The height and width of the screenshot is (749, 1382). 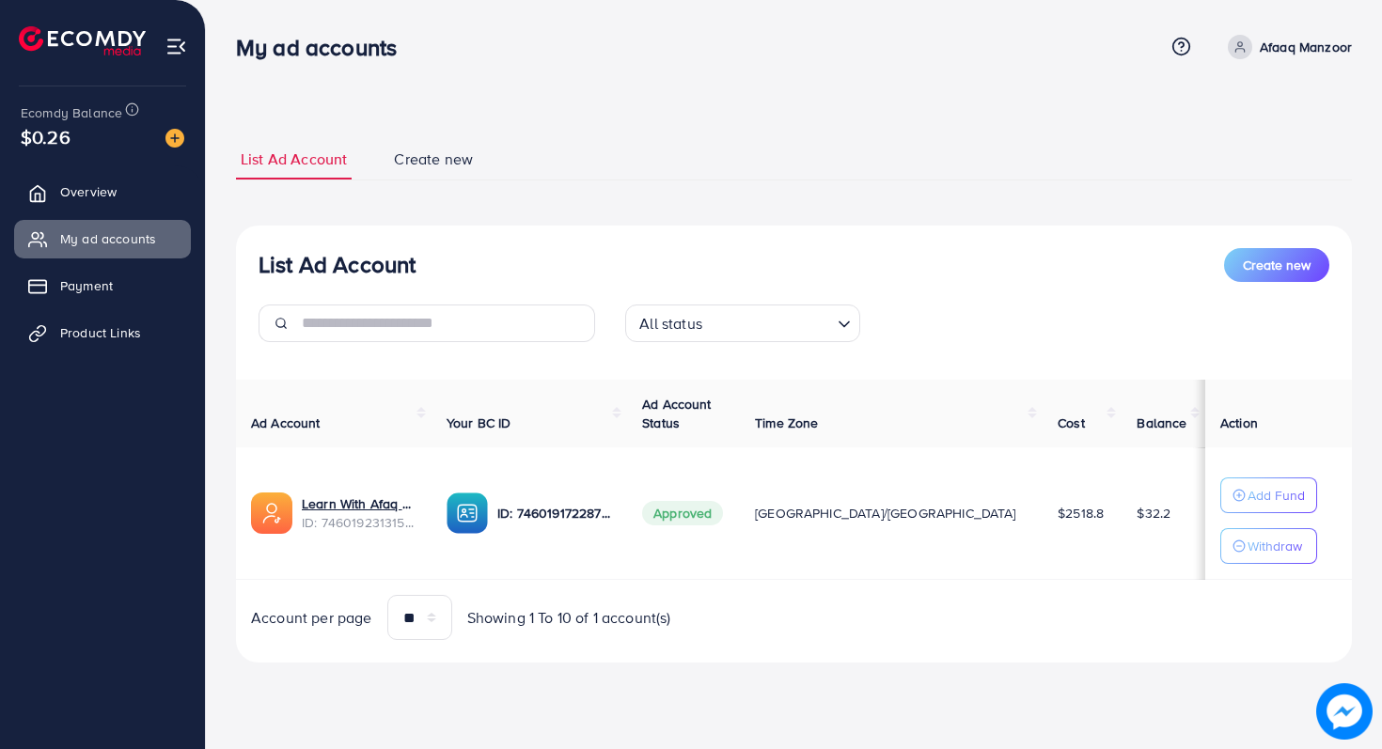 I want to click on span: Ecomdy Balance, so click(x=71, y=113).